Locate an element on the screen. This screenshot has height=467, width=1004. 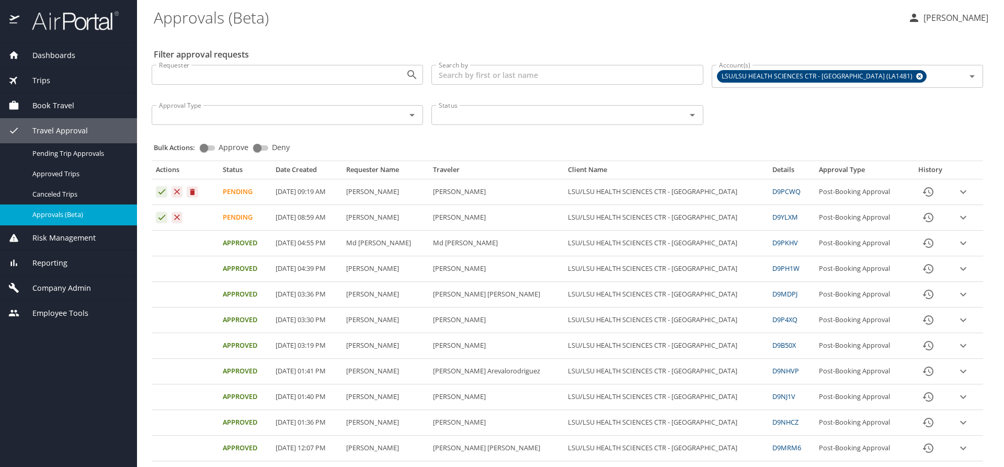
span: Travel Approval is located at coordinates (53, 131).